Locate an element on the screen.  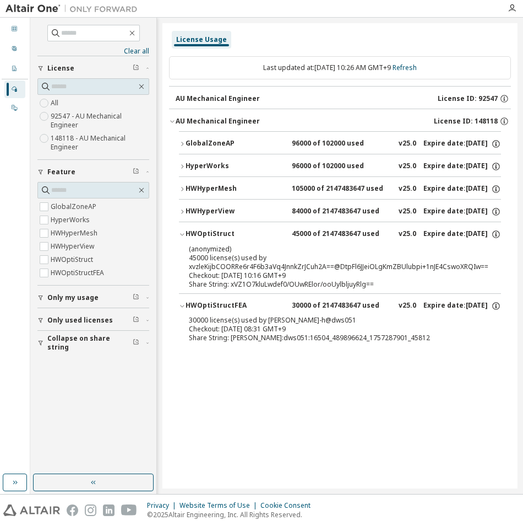
div: Website Terms of Use is located at coordinates (220, 505).